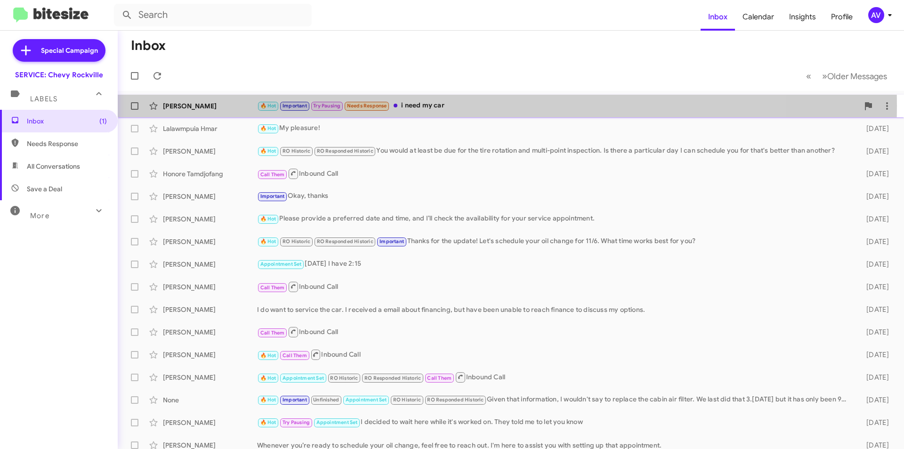 The image size is (904, 449). I want to click on div: I do want to service the car. I received a email about financing, but have been unable to reach f..., so click(554, 309).